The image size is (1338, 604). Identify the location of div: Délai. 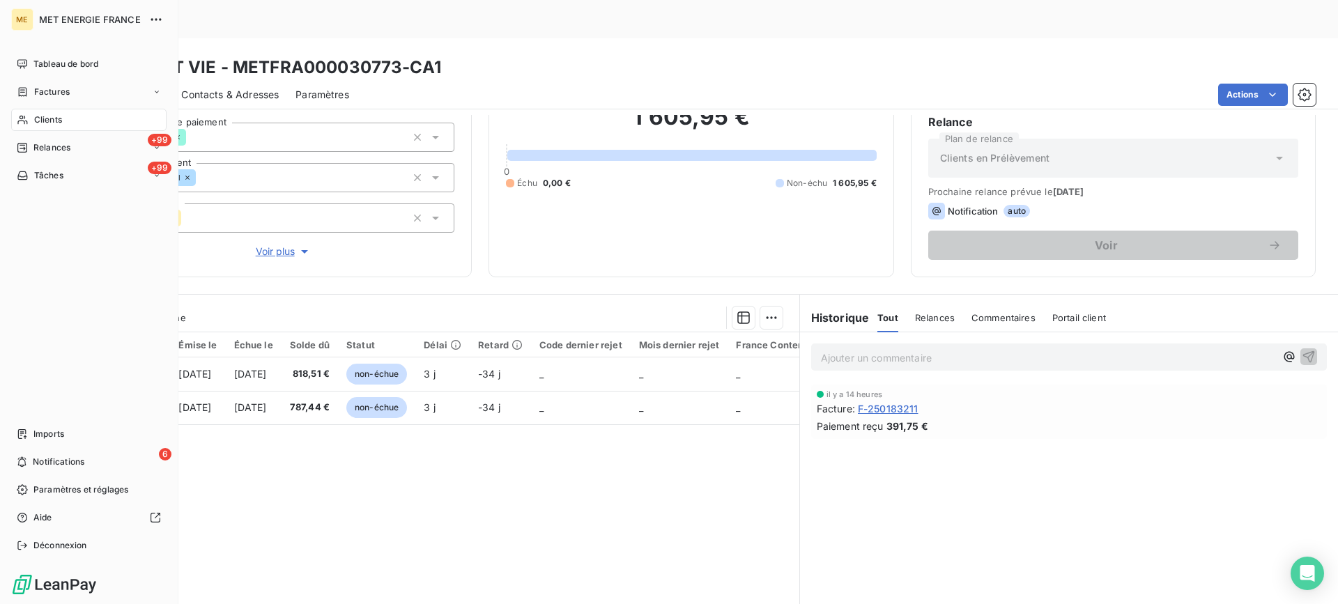
(442, 345).